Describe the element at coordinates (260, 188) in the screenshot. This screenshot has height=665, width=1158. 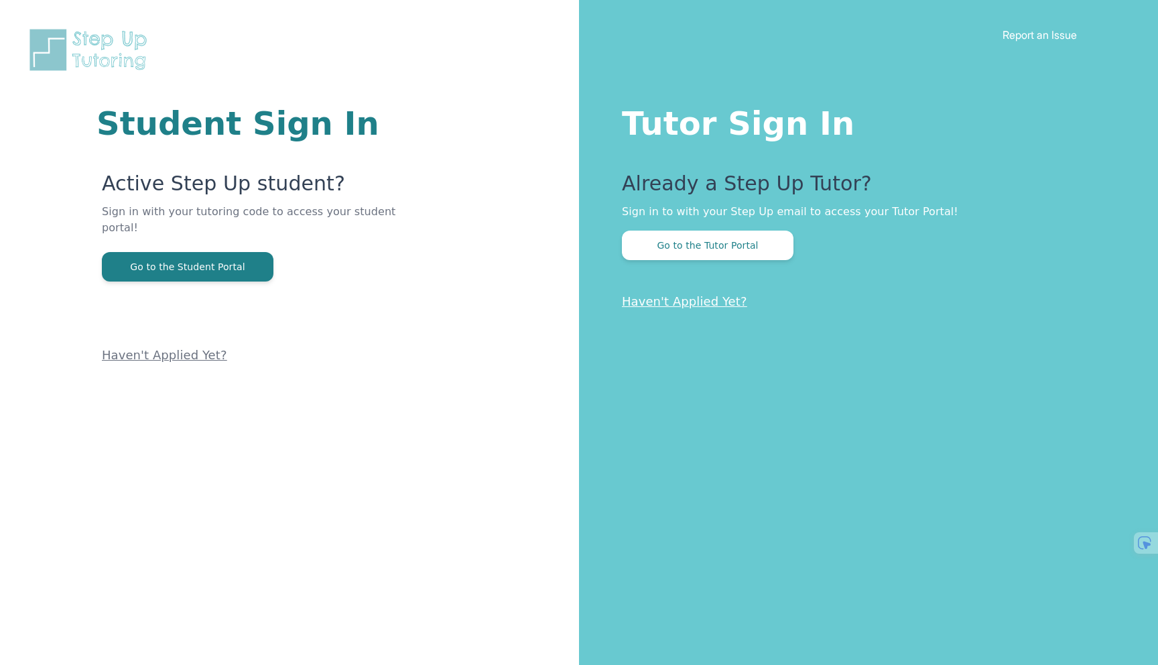
I see `p: Active Step Up student?` at that location.